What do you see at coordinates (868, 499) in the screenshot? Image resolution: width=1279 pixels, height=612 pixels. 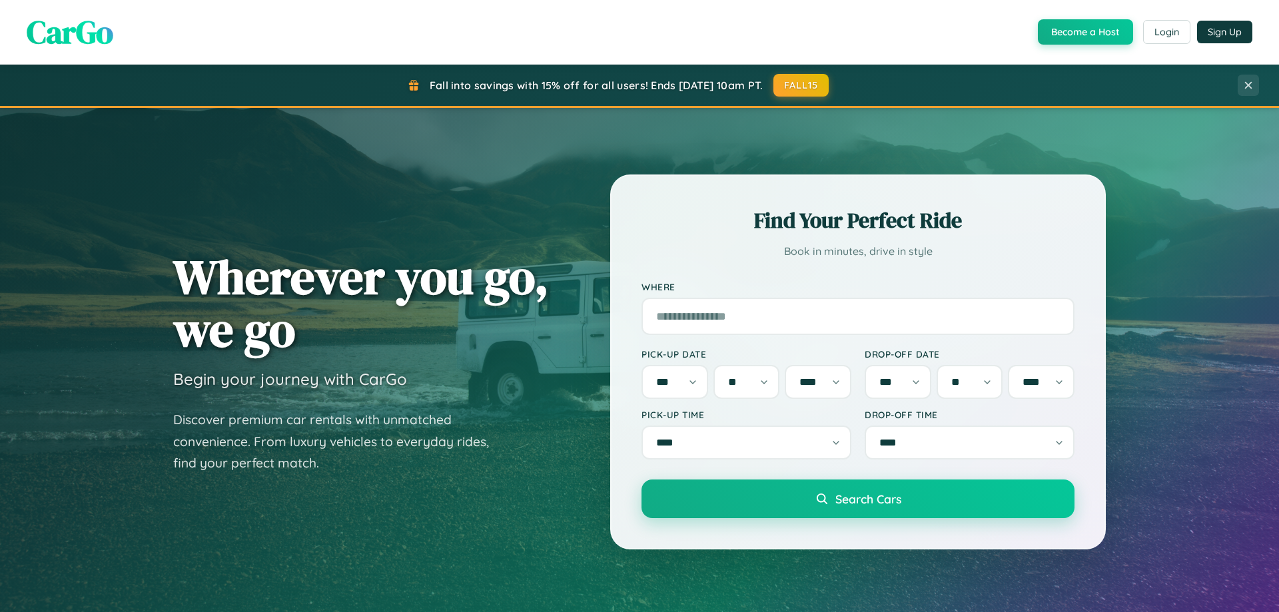 I see `span: Search Cars` at bounding box center [868, 499].